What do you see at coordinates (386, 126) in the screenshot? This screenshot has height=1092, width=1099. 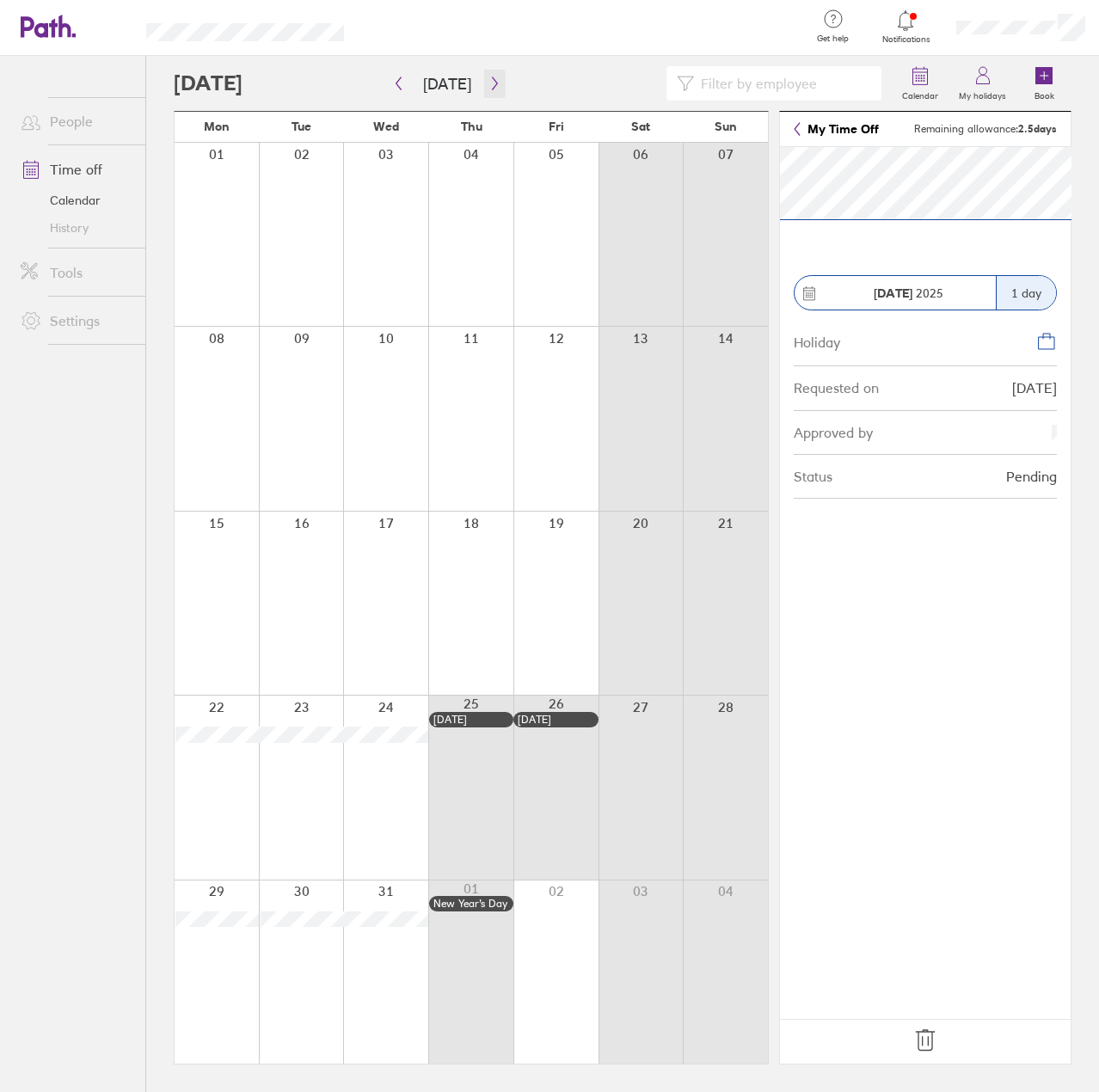 I see `span: Wed` at bounding box center [386, 126].